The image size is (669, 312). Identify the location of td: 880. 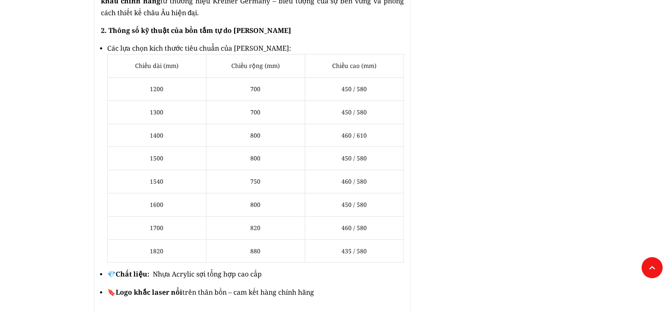
(256, 251).